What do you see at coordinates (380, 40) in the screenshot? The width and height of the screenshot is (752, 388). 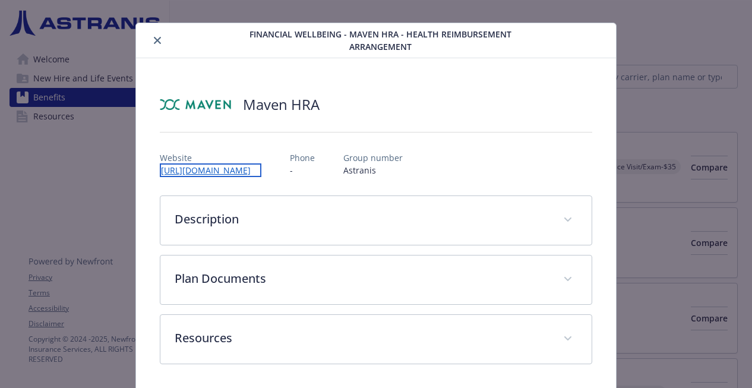 I see `span: Financial Wellbeing - Maven HRA - Health Reimbursement Arrangement` at bounding box center [380, 40].